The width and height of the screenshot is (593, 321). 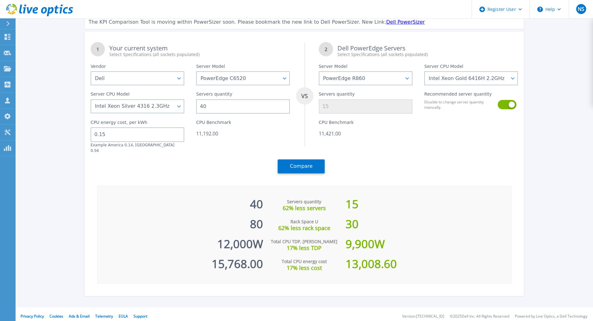 What do you see at coordinates (98, 49) in the screenshot?
I see `tspan: 1` at bounding box center [98, 49].